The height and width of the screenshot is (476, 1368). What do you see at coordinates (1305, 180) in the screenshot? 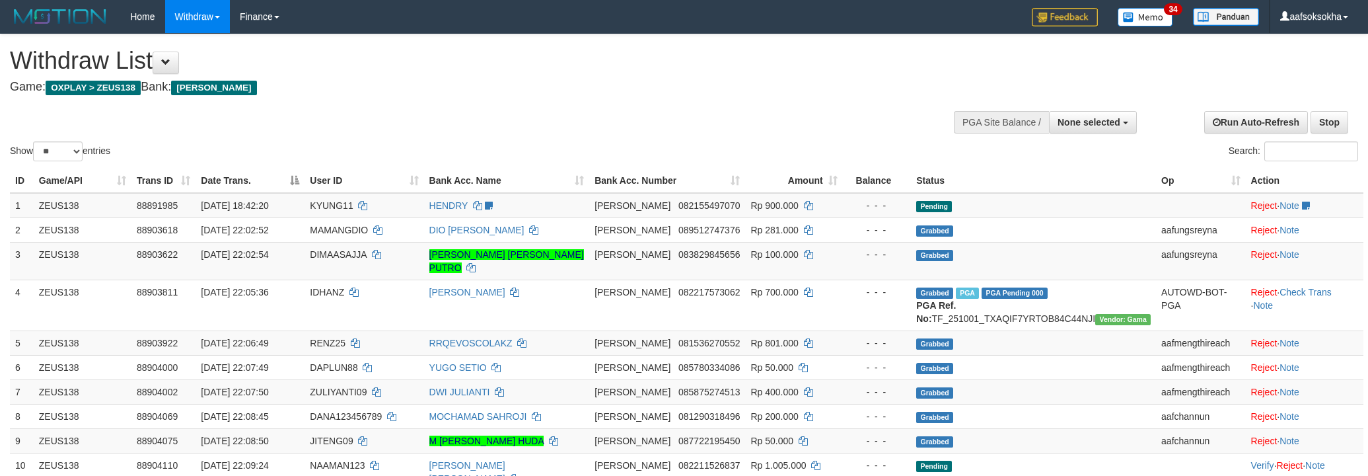
I see `th: Action` at bounding box center [1305, 180].